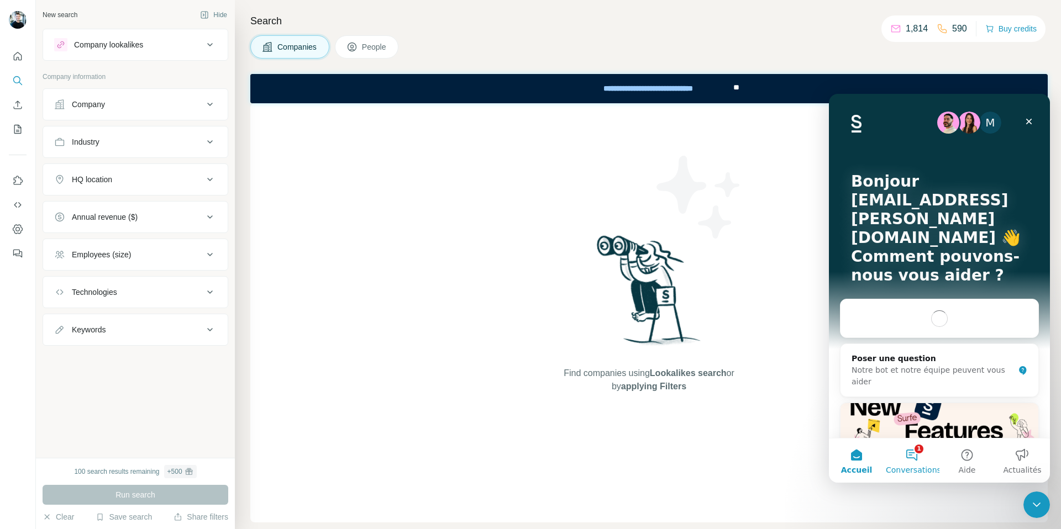 The height and width of the screenshot is (529, 1061). Describe the element at coordinates (104, 265) in the screenshot. I see `div: Poser une question` at that location.